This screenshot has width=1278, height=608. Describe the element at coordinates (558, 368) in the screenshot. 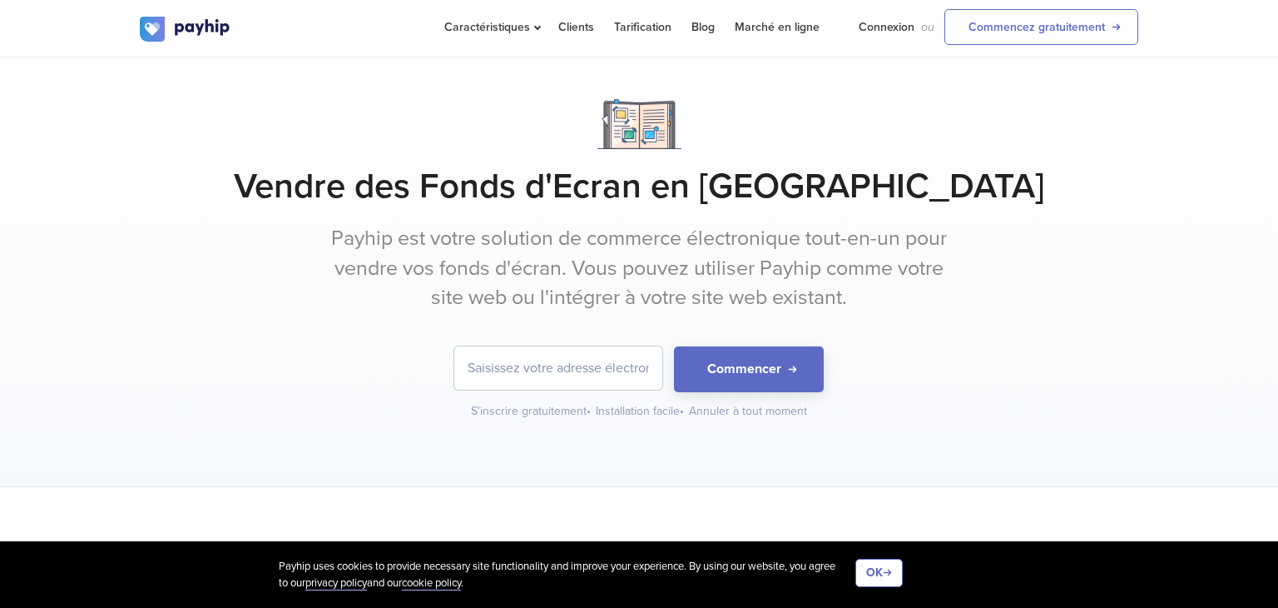

I see `input: Saisissez votre adresse électronique` at that location.